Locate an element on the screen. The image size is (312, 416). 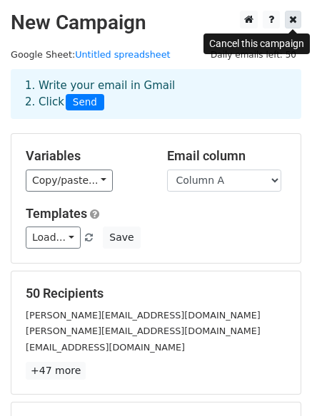
div: 1. Write your email in Gmail 2. Click is located at coordinates (155, 94).